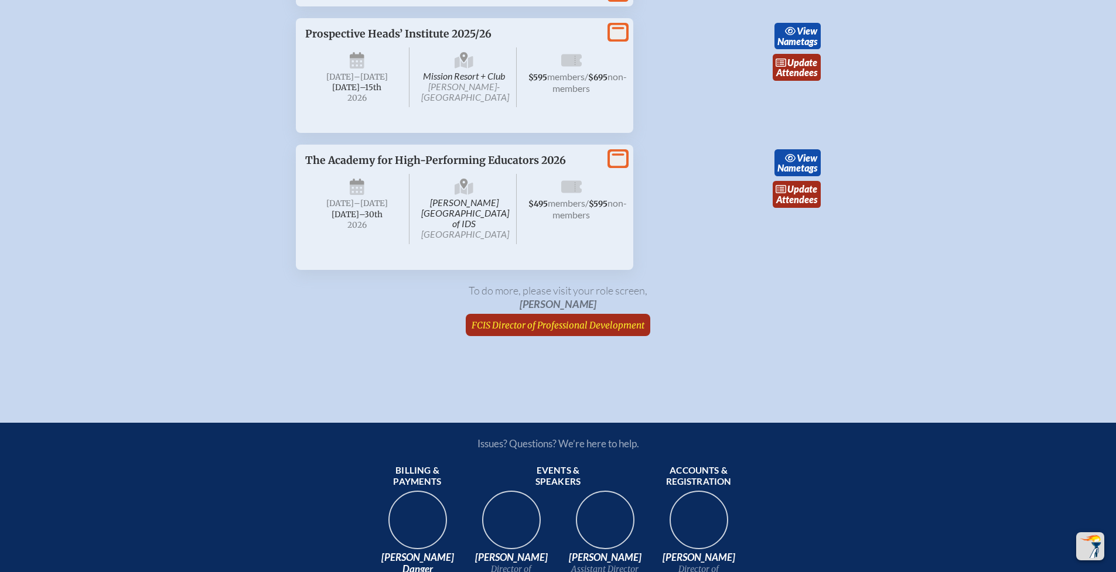 The image size is (1116, 572). Describe the element at coordinates (512, 525) in the screenshot. I see `img: 94e3d245-ca72-49ea-9844-ae84f6d33c0f` at that location.